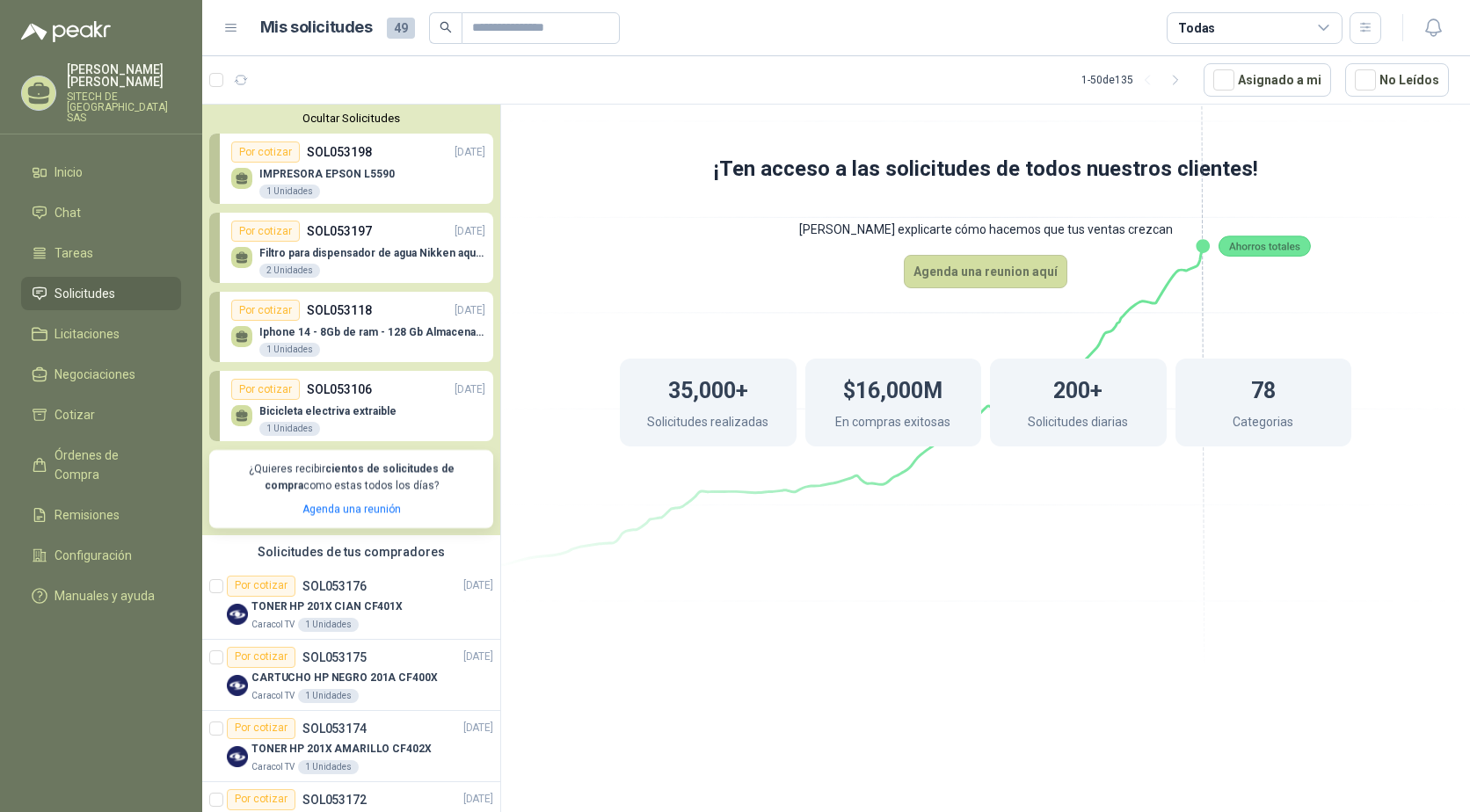  I want to click on p: IMPRESORA EPSON L5590, so click(327, 174).